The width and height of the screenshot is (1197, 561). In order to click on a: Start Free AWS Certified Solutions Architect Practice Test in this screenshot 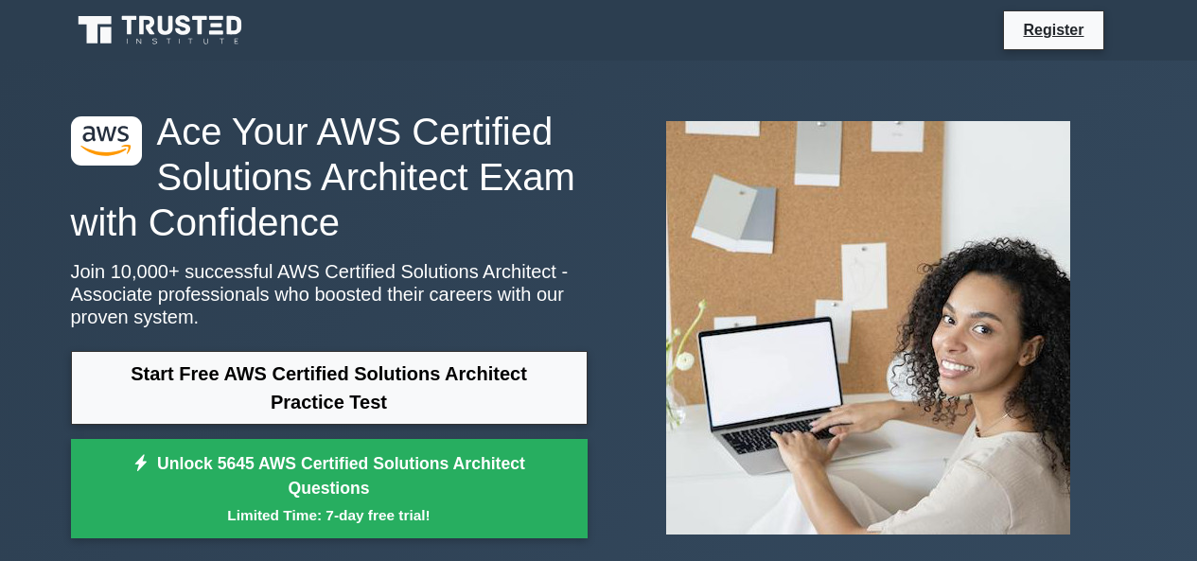, I will do `click(329, 388)`.